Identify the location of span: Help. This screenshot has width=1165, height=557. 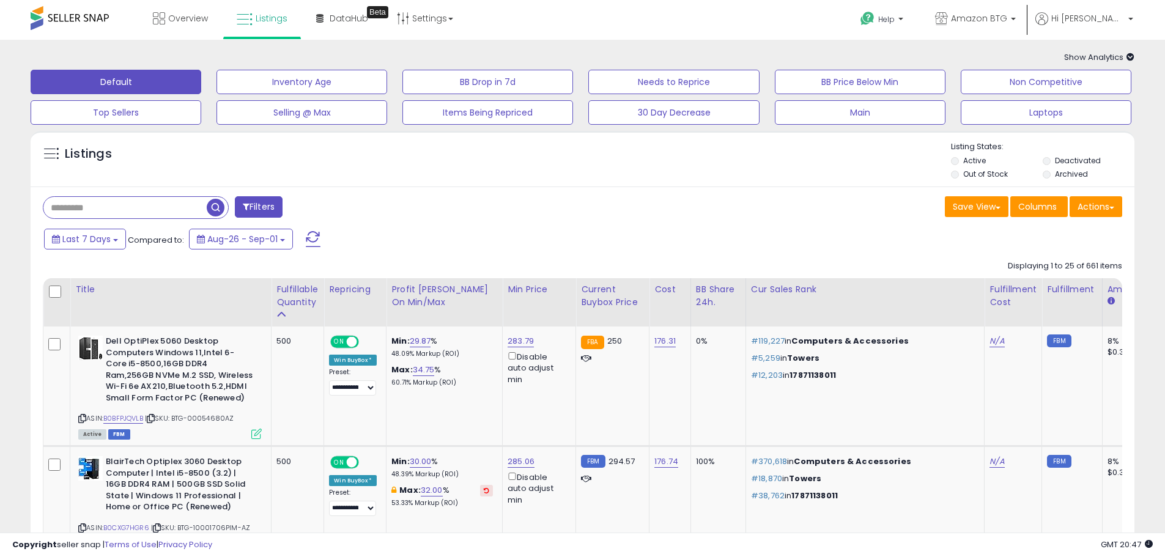
(886, 19).